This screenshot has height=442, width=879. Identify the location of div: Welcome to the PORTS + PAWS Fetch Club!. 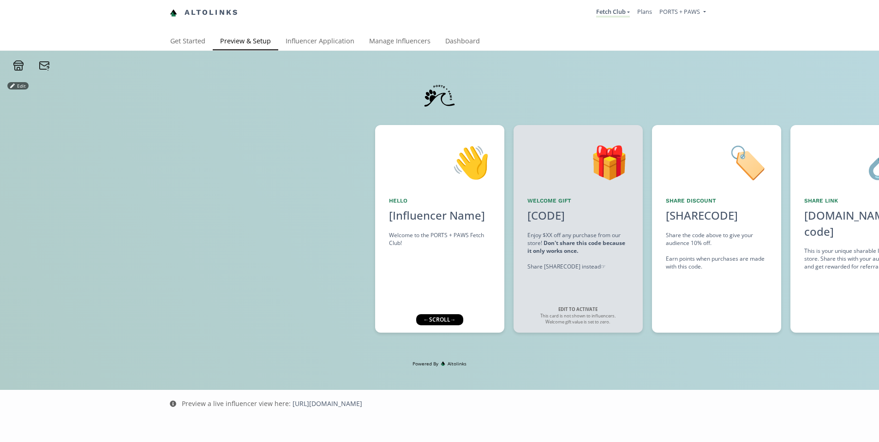
(440, 239).